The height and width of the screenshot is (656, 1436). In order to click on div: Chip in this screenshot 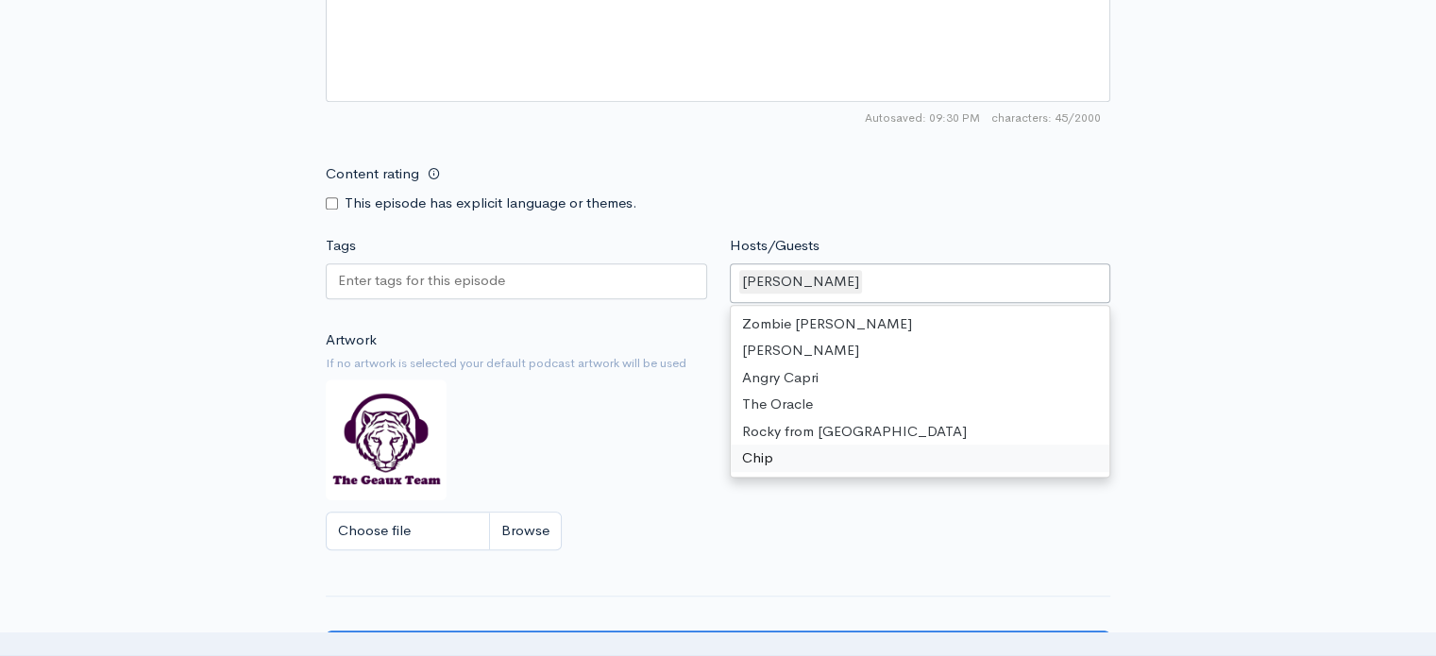, I will do `click(920, 458)`.